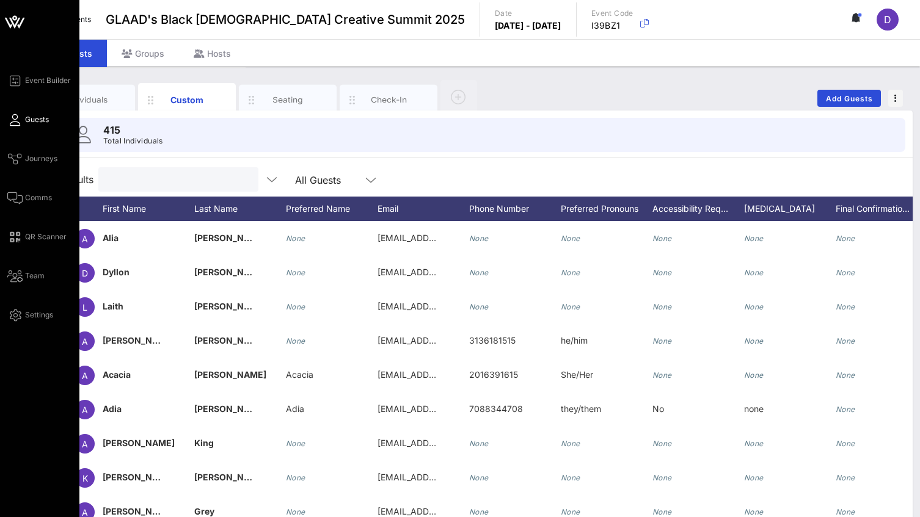 This screenshot has width=920, height=517. Describe the element at coordinates (204, 443) in the screenshot. I see `span: King` at that location.